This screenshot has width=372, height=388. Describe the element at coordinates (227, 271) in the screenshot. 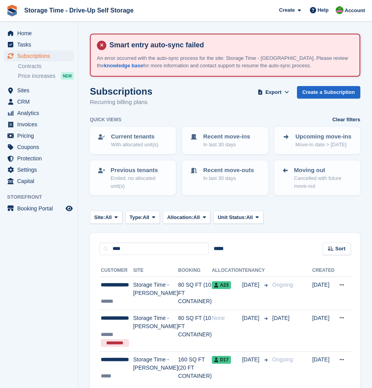

I see `th: Allocation` at that location.